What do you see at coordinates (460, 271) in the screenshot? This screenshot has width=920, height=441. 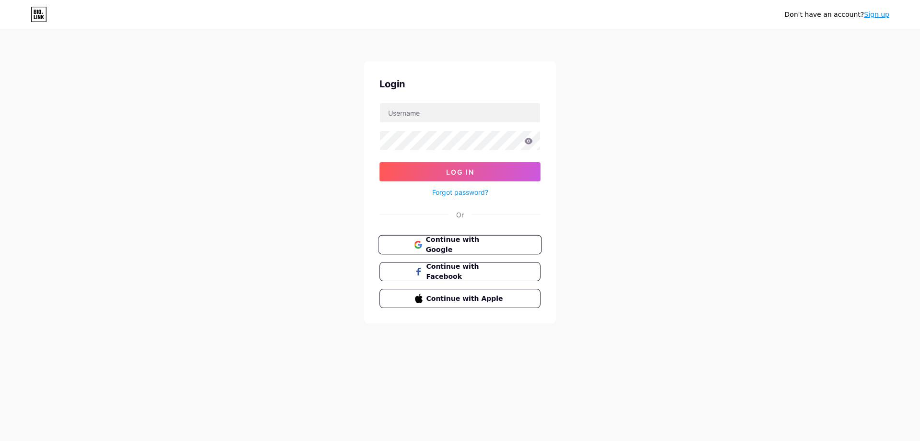 I see `a: Continue with Facebook` at bounding box center [460, 271].